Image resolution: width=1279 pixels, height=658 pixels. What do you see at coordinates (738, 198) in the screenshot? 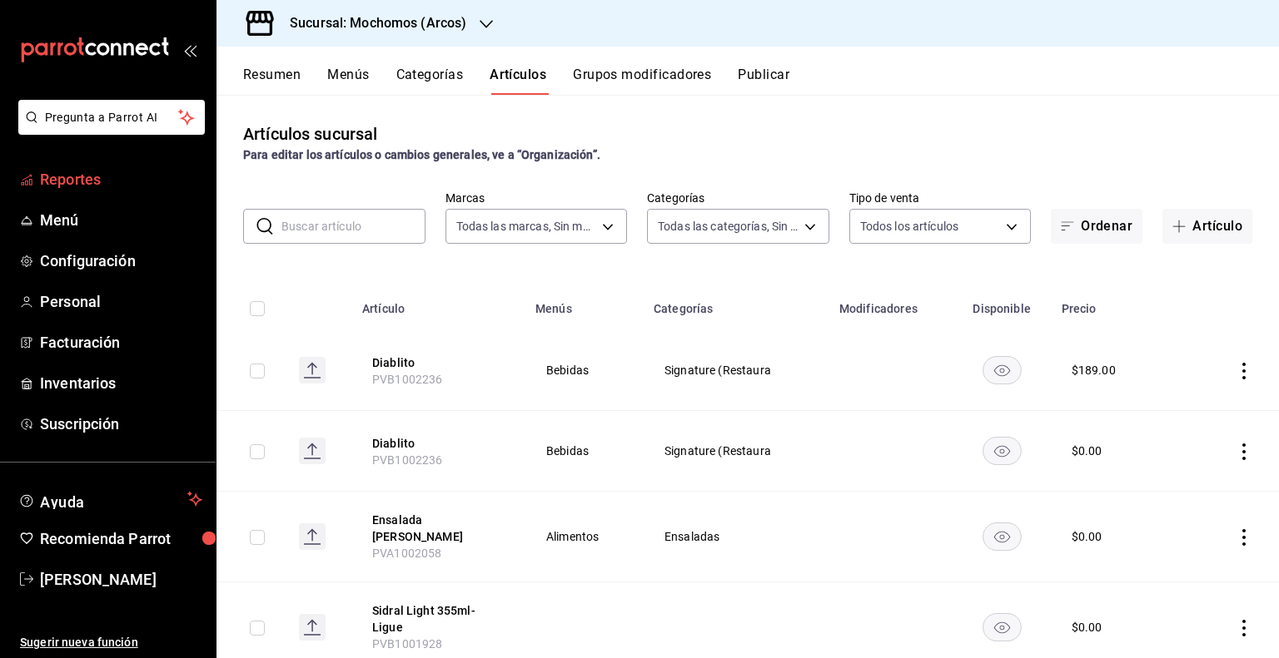
I see `label: Categorías` at bounding box center [738, 198].